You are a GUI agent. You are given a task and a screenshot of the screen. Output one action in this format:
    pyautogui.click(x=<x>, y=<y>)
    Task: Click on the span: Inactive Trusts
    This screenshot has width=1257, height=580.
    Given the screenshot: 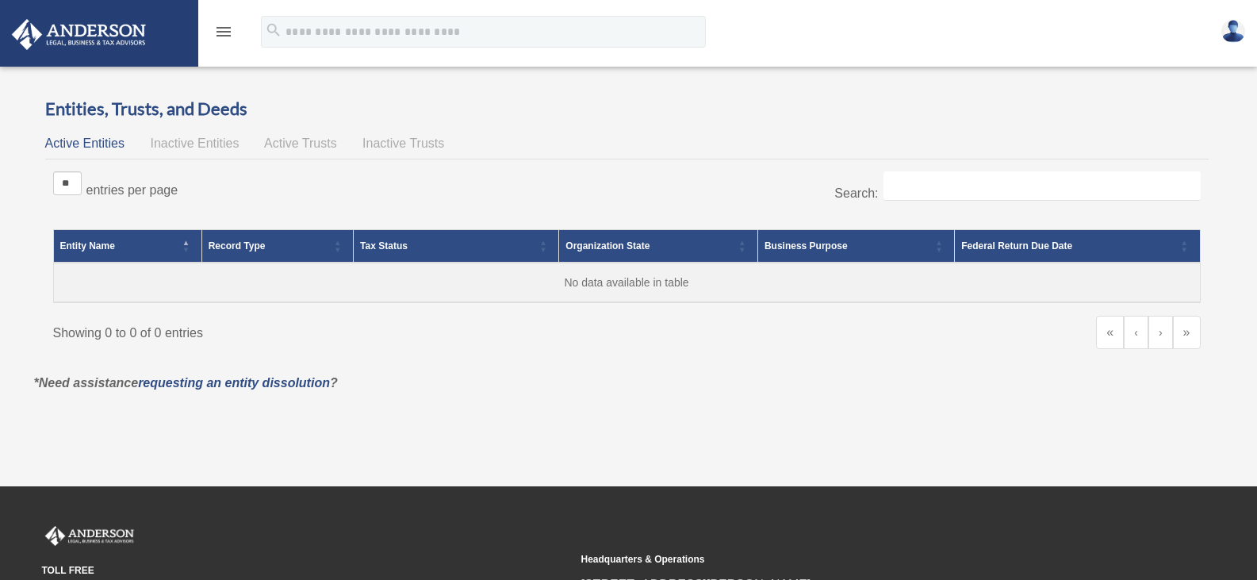 What is the action you would take?
    pyautogui.click(x=403, y=143)
    